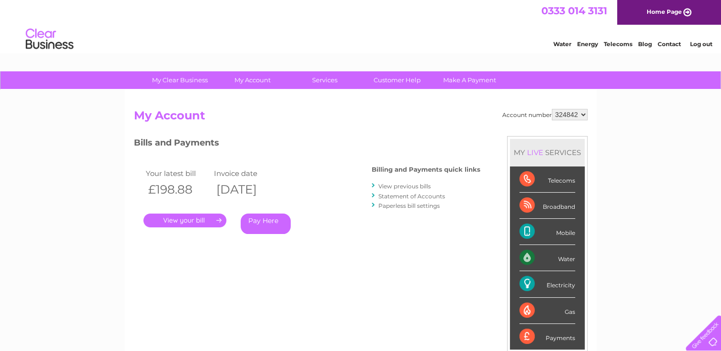  Describe the element at coordinates (50, 39) in the screenshot. I see `img: logo.png` at that location.